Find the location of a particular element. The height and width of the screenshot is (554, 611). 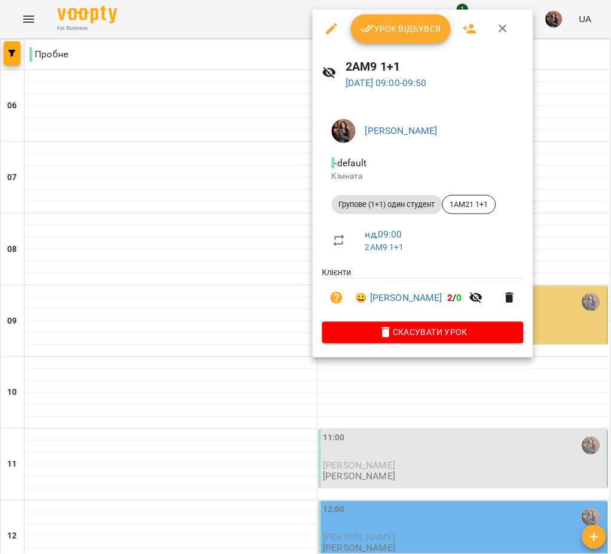

span: - default is located at coordinates (350, 163).